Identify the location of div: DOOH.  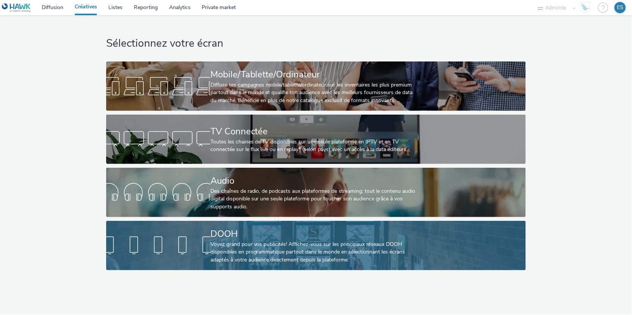
(314, 233).